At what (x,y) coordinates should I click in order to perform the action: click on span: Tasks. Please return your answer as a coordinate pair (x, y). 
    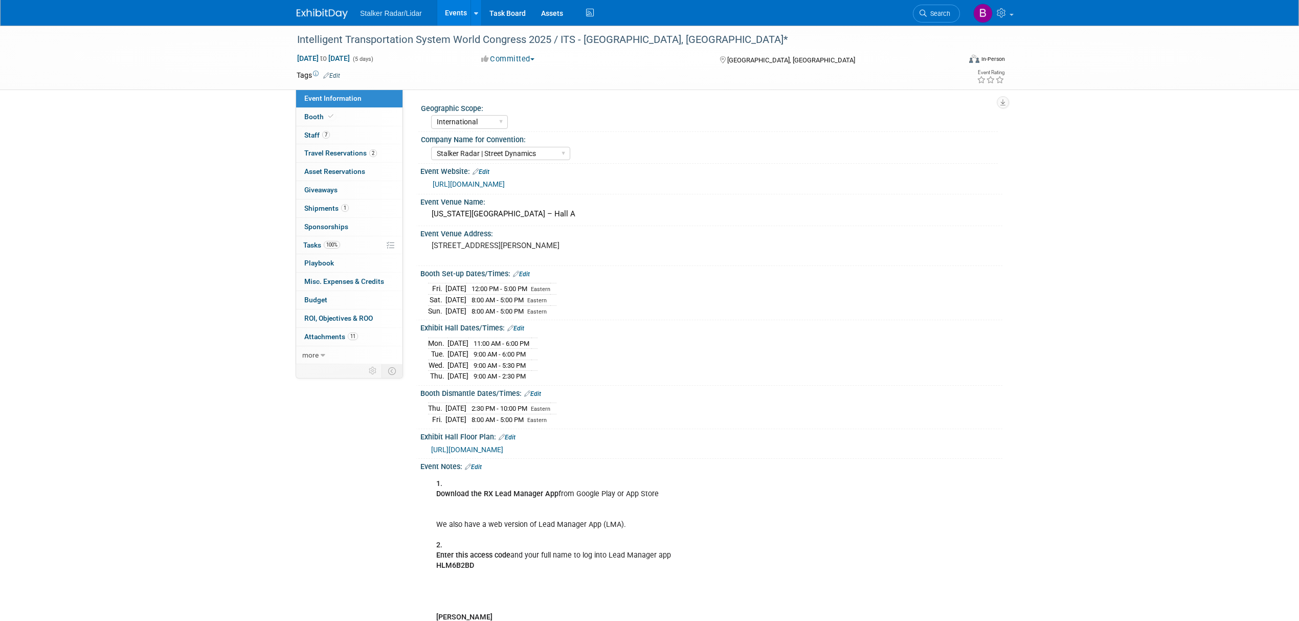
    Looking at the image, I should click on (322, 245).